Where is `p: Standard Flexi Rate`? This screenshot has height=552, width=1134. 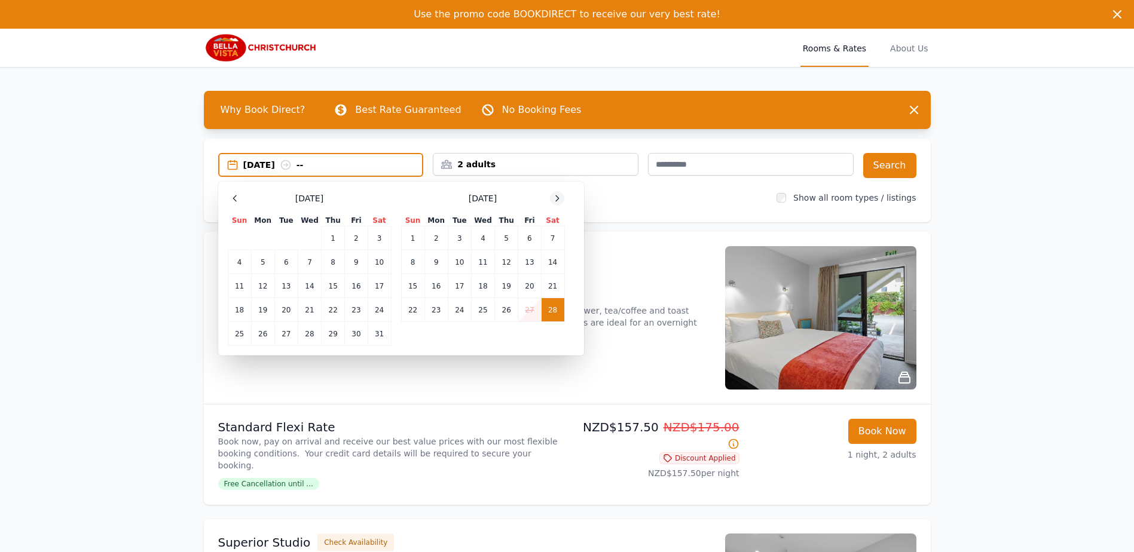 p: Standard Flexi Rate is located at coordinates (390, 427).